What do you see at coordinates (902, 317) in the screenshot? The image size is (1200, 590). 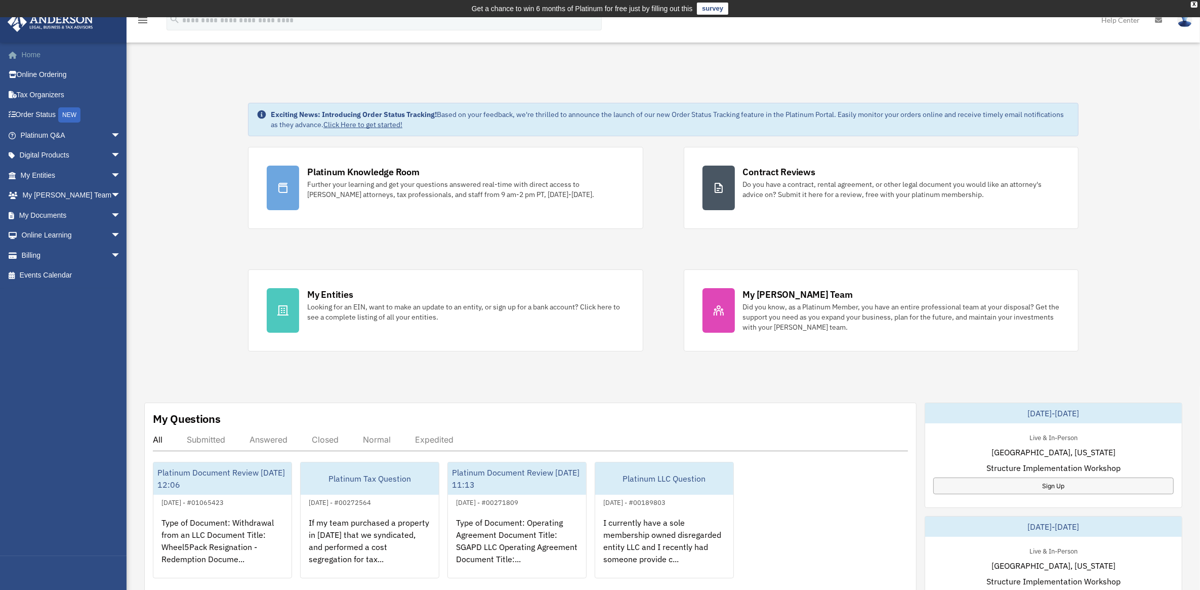 I see `div: Did you know, as a Platinum Member, you have an entire professional team at your disposal? Get th...` at bounding box center [902, 317].